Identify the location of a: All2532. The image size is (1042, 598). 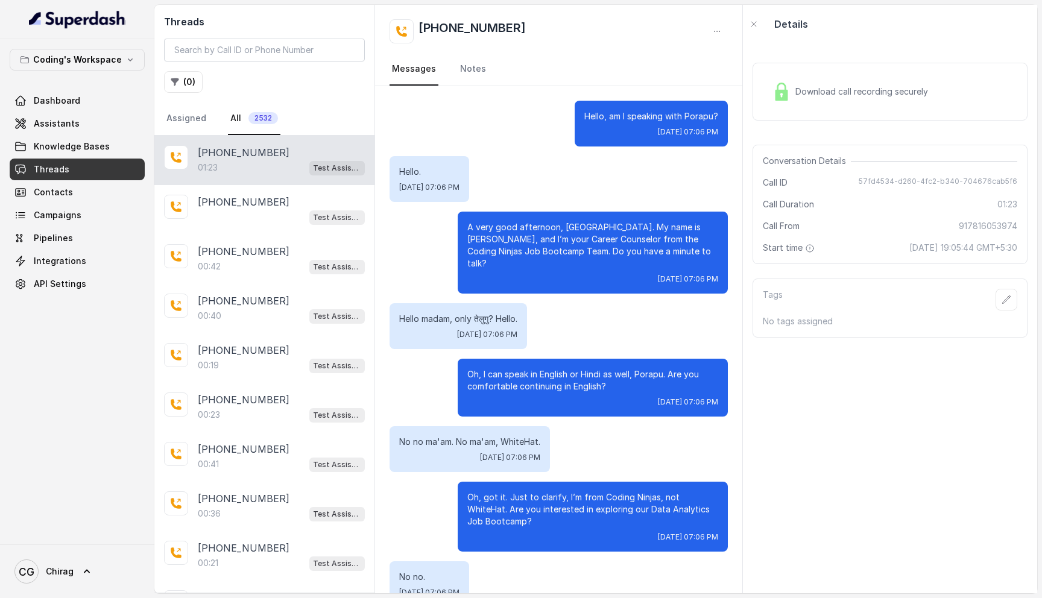
(254, 119).